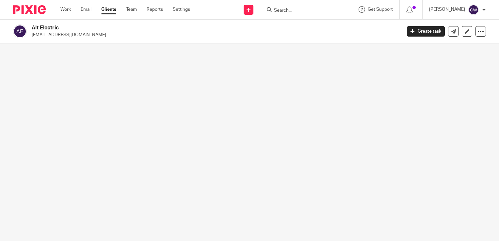 The height and width of the screenshot is (241, 499). What do you see at coordinates (426, 31) in the screenshot?
I see `a: Create task` at bounding box center [426, 31].